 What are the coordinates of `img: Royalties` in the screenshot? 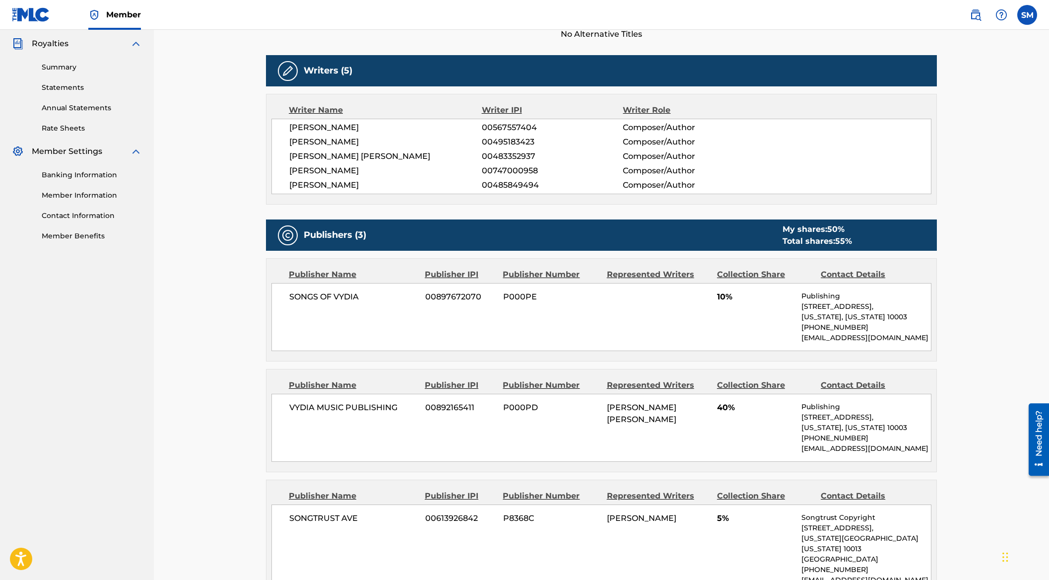 It's located at (18, 44).